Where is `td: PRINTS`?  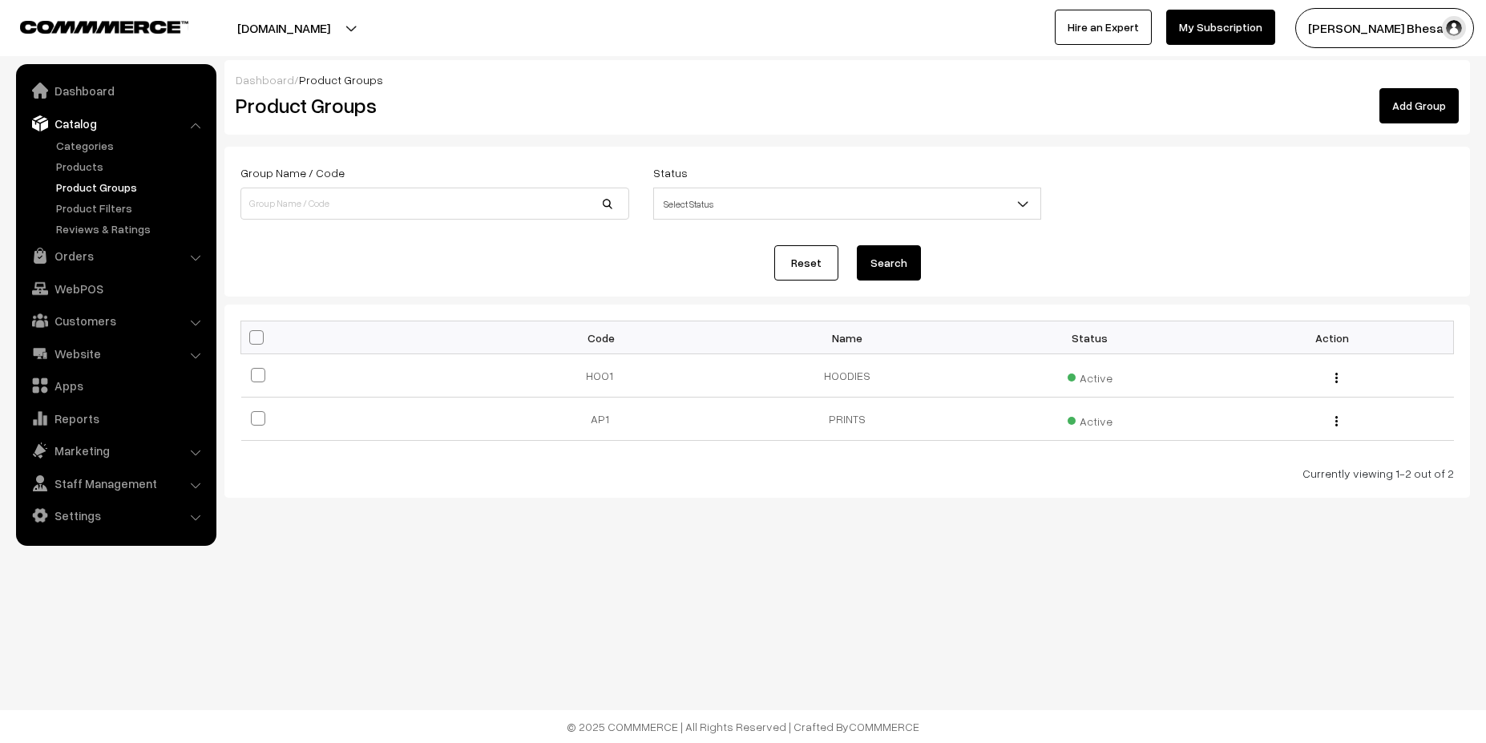
td: PRINTS is located at coordinates (847, 419).